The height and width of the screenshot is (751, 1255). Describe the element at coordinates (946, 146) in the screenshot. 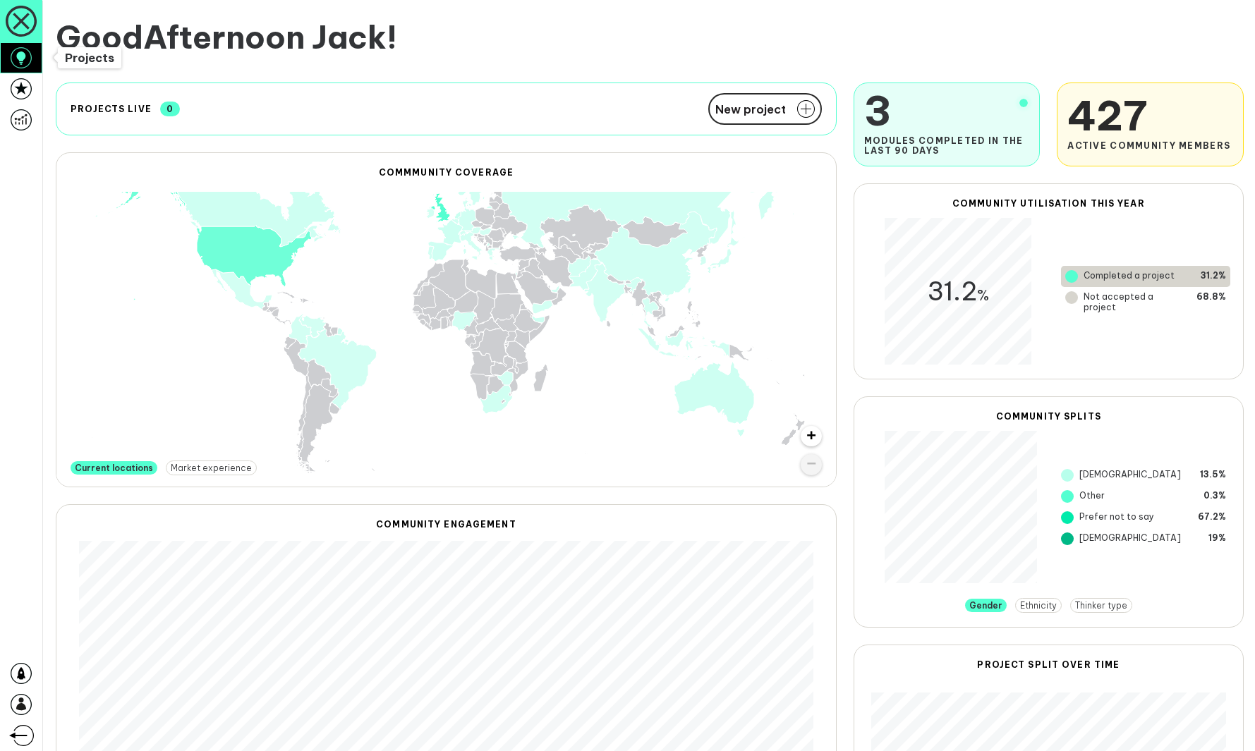

I see `span: Modules completed in the last 90 days` at that location.